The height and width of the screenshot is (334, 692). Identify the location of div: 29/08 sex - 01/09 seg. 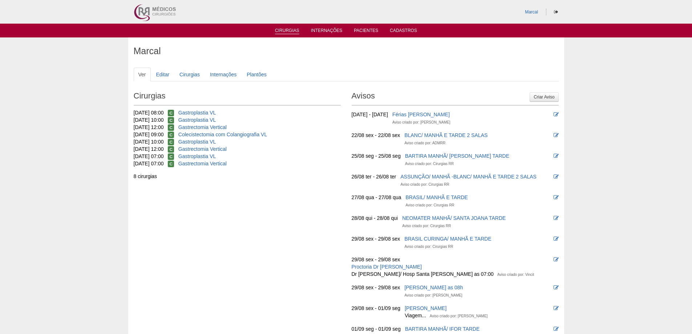
(376, 308).